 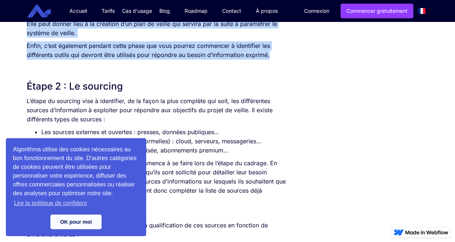 What do you see at coordinates (159, 86) in the screenshot?
I see `h2: Étape 2 : Le sourcing` at bounding box center [159, 86].